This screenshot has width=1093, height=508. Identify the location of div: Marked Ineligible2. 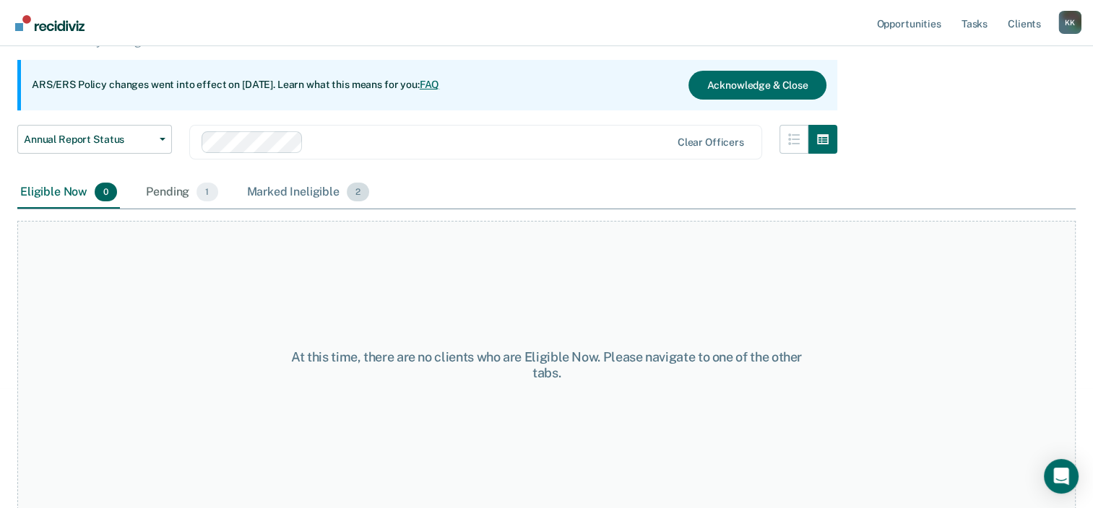
(308, 193).